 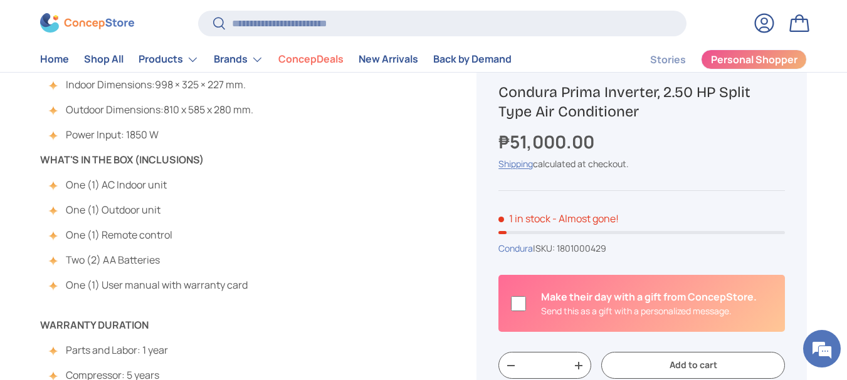 What do you see at coordinates (87, 23) in the screenshot?
I see `img: ConcepStore` at bounding box center [87, 23].